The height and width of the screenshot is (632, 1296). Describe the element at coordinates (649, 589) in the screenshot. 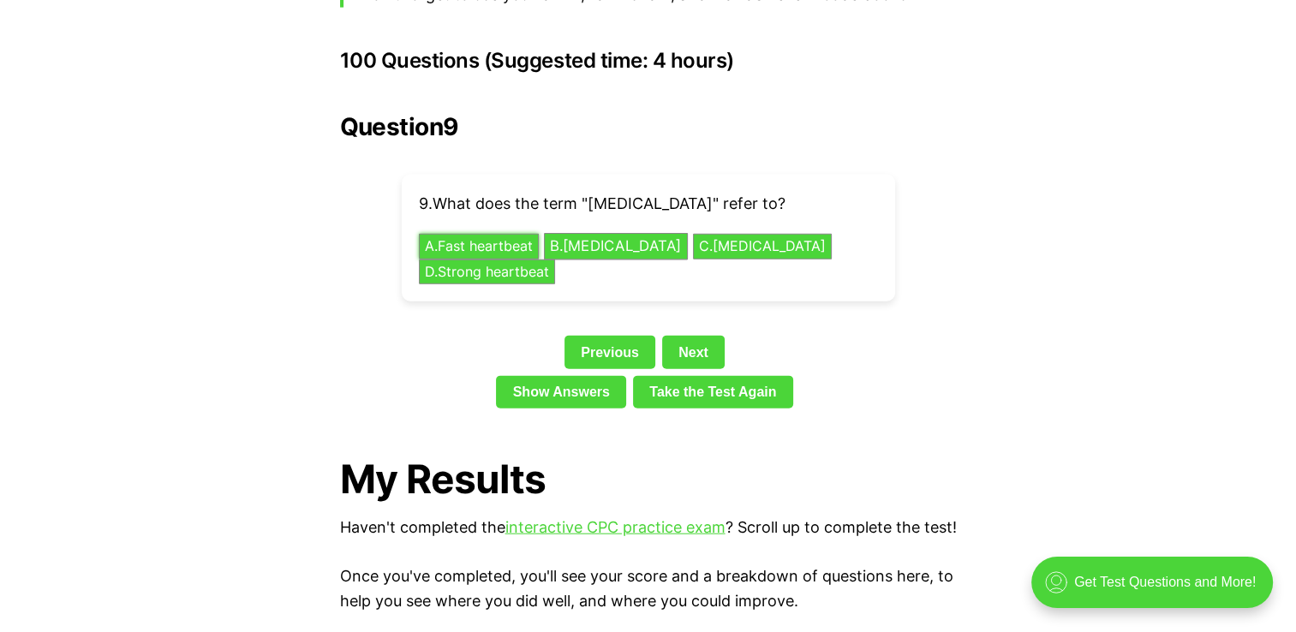

I see `p: Once you've completed, you'll see your score and a breakdown of questions here, to help you see w...` at that location.